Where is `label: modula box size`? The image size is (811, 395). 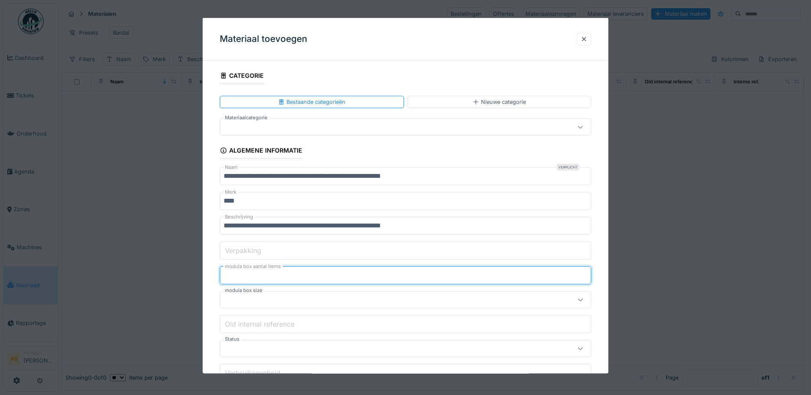 label: modula box size is located at coordinates (244, 290).